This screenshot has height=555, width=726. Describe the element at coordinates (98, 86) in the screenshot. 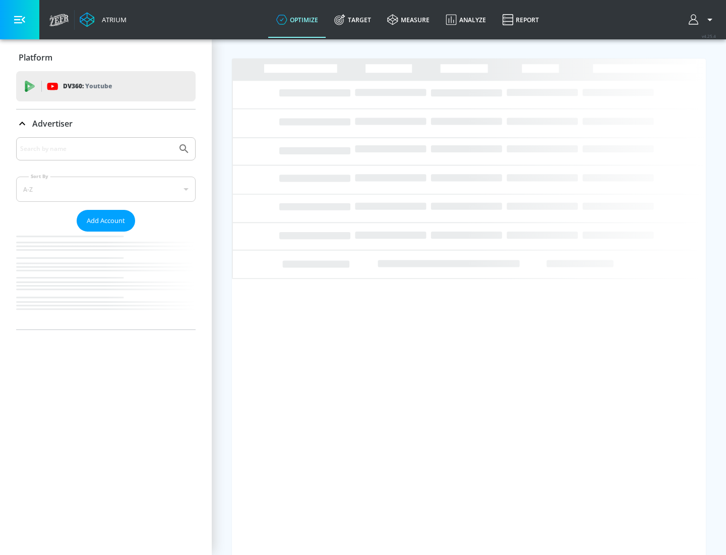

I see `p: Youtube` at that location.